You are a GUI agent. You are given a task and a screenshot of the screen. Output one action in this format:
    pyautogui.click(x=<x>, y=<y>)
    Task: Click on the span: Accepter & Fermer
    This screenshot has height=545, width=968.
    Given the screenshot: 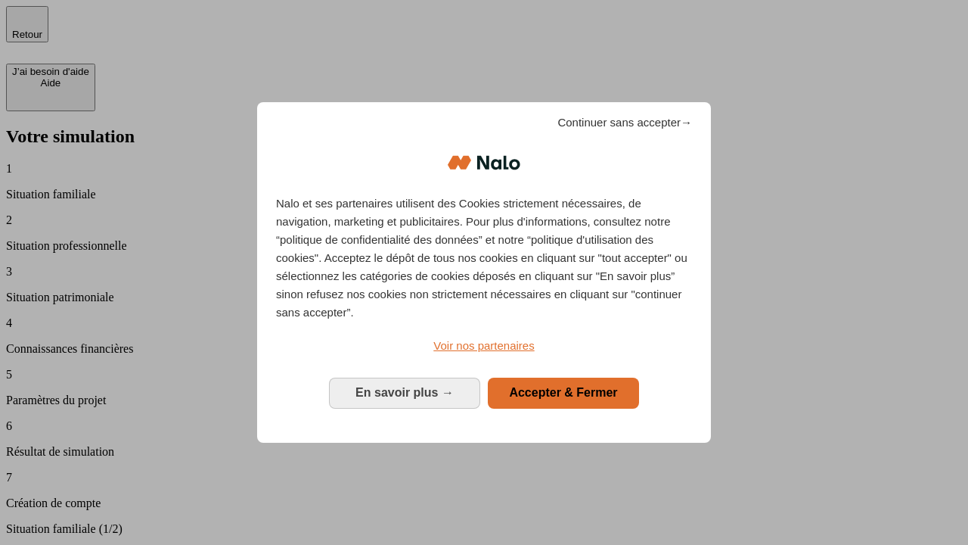 What is the action you would take?
    pyautogui.click(x=563, y=392)
    